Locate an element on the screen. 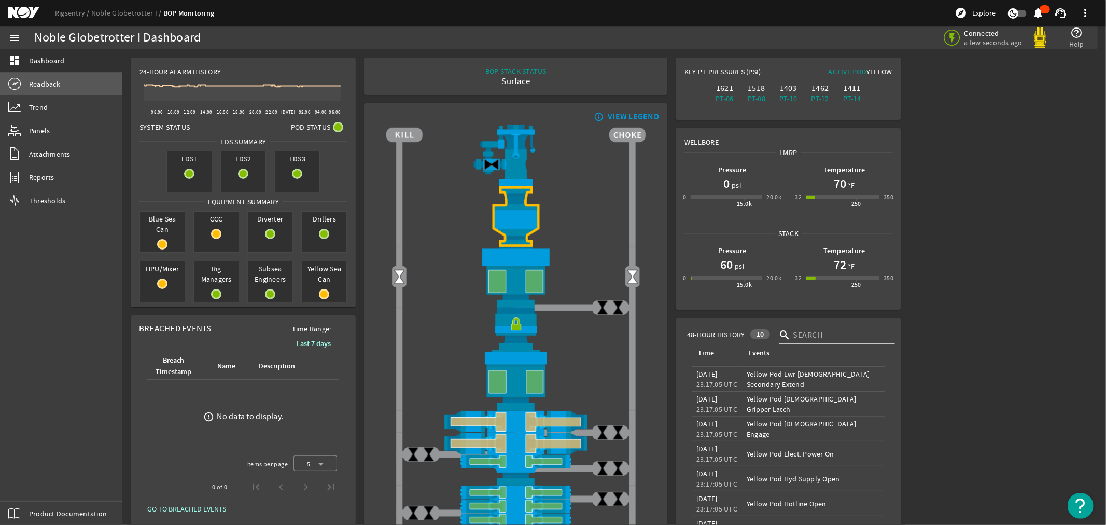  img: ShearRamOpenBlock.png is located at coordinates (516, 422).